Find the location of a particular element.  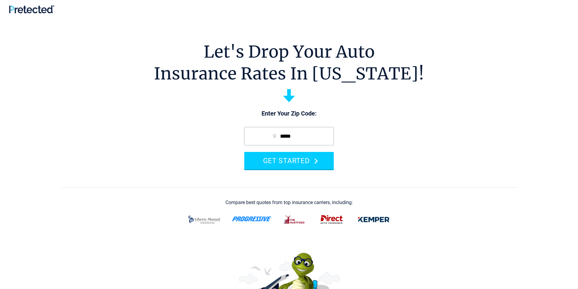

img: progressive is located at coordinates (252, 219).